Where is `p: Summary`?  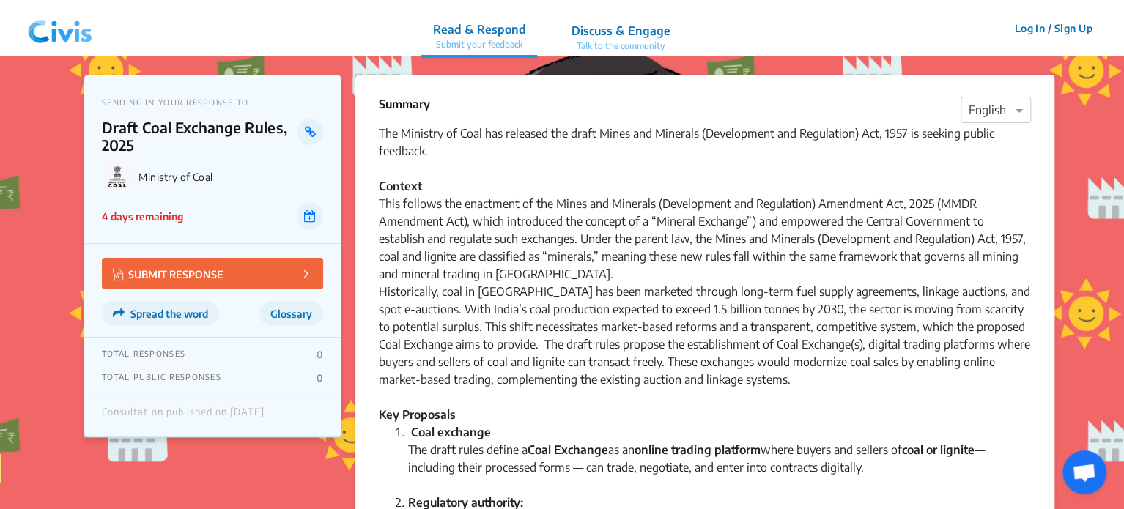
p: Summary is located at coordinates (405, 104).